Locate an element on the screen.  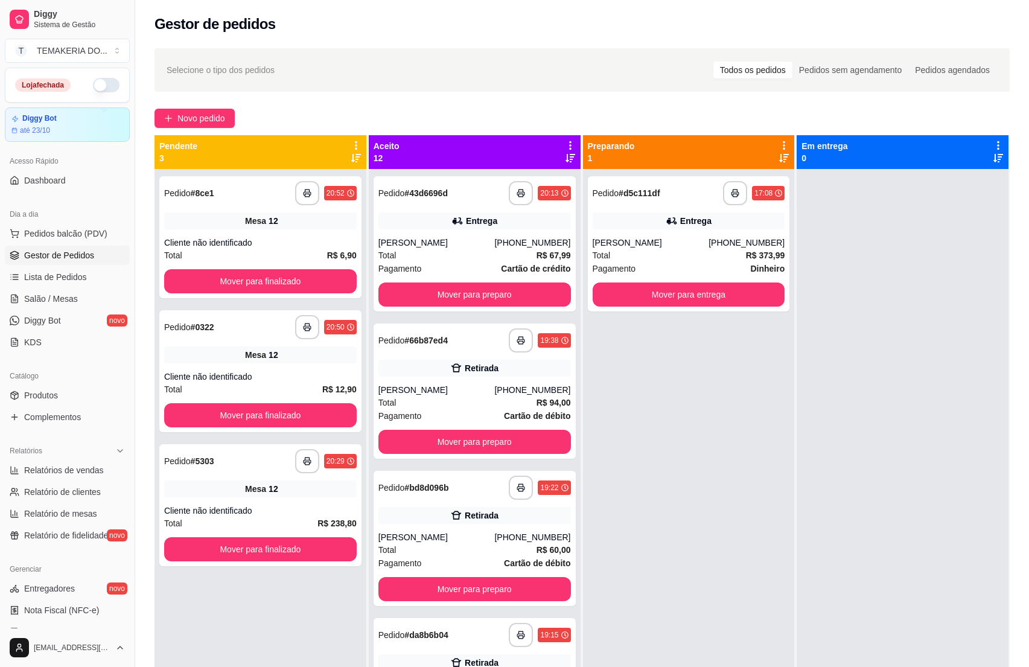
a: DiggySistema de Gestão is located at coordinates (67, 19).